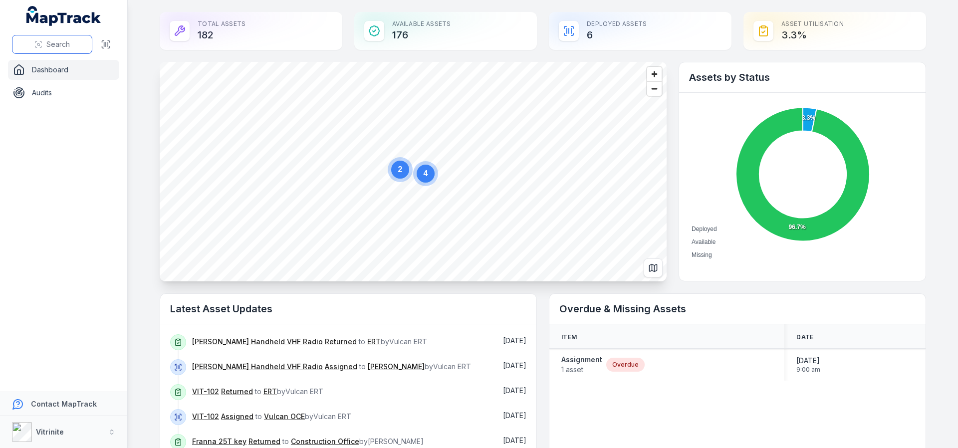 Image resolution: width=958 pixels, height=448 pixels. What do you see at coordinates (63, 70) in the screenshot?
I see `a: Dashboard` at bounding box center [63, 70].